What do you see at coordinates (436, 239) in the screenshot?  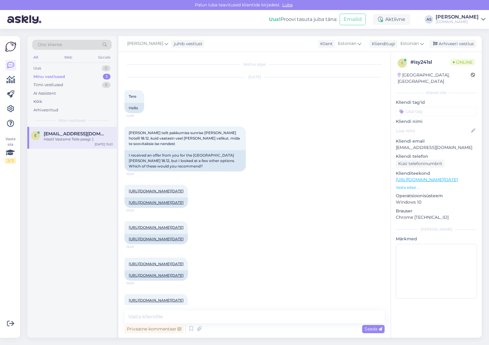 I see `p: Märkmed` at bounding box center [436, 239].